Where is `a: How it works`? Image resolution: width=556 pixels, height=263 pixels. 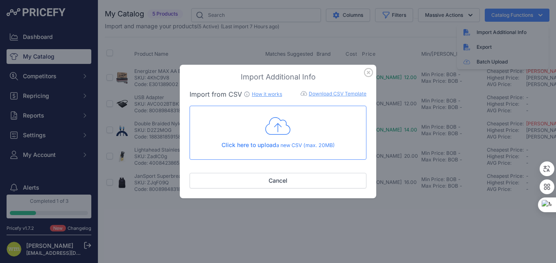
a: How it works is located at coordinates (267, 94).